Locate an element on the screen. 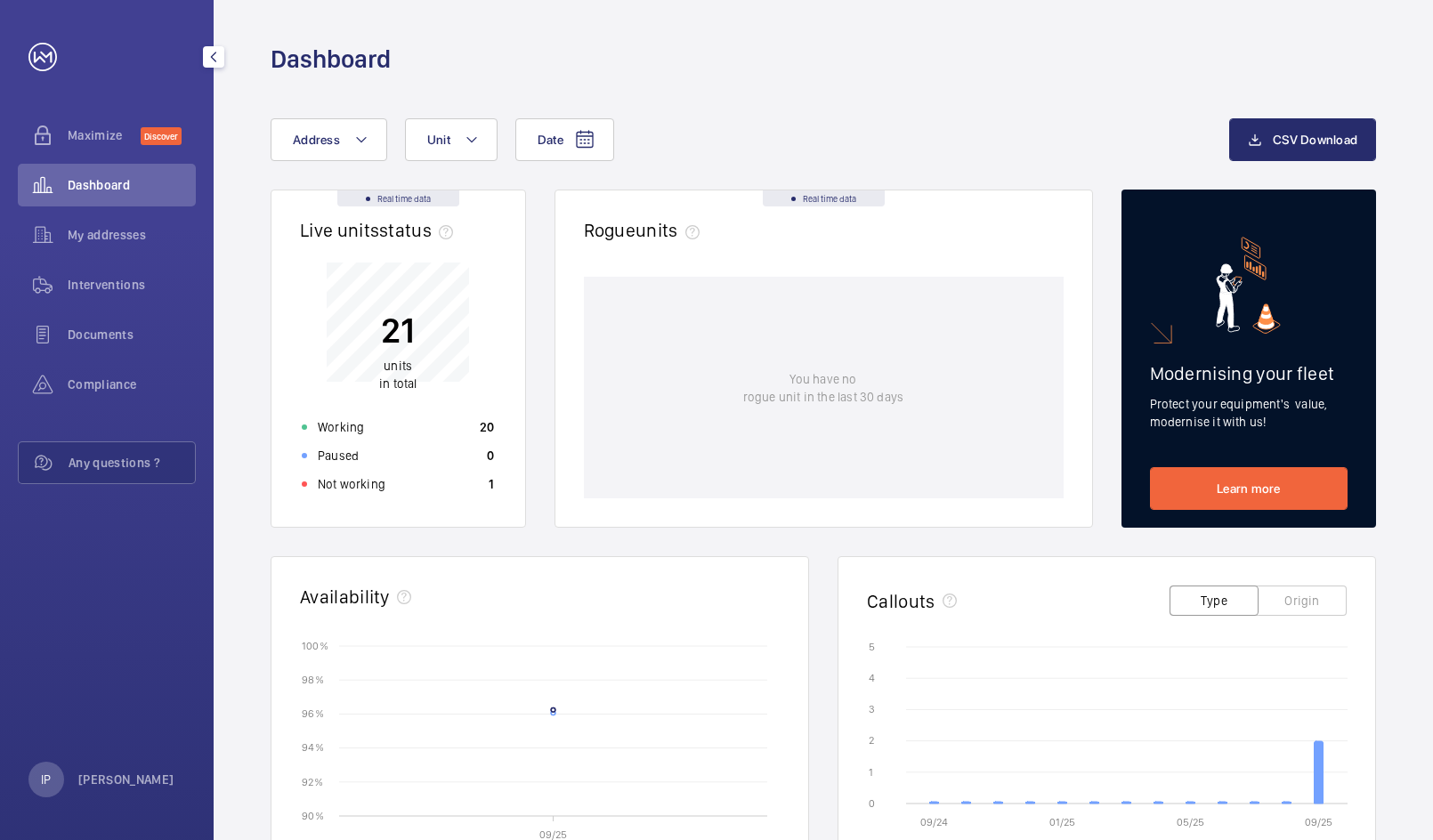 This screenshot has width=1433, height=840. p: Paused is located at coordinates (338, 455).